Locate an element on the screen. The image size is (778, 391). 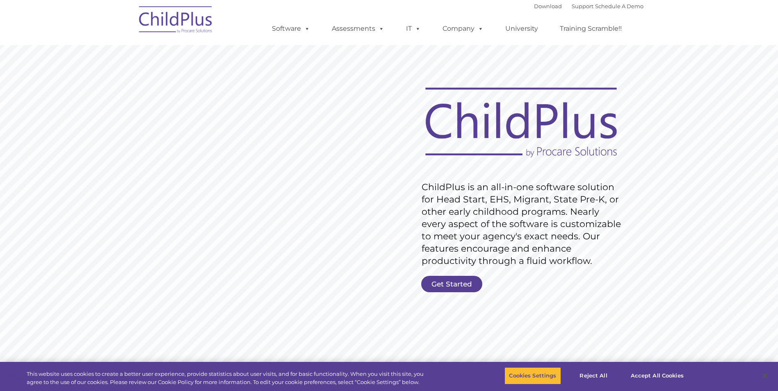
a: Company is located at coordinates (463, 29).